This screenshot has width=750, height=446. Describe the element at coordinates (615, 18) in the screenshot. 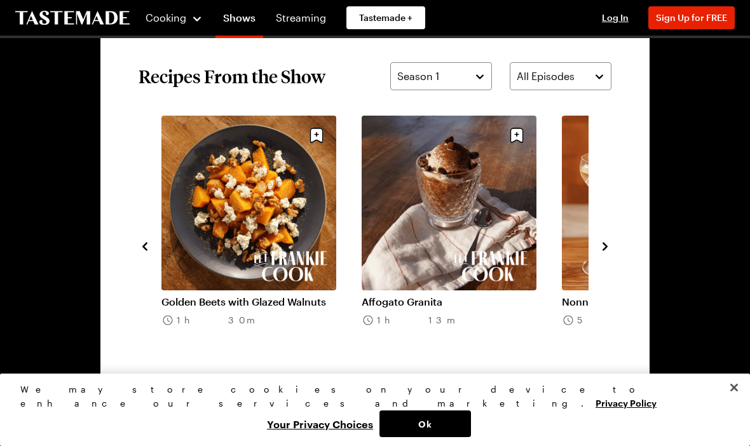

I see `button: Log In` at that location.